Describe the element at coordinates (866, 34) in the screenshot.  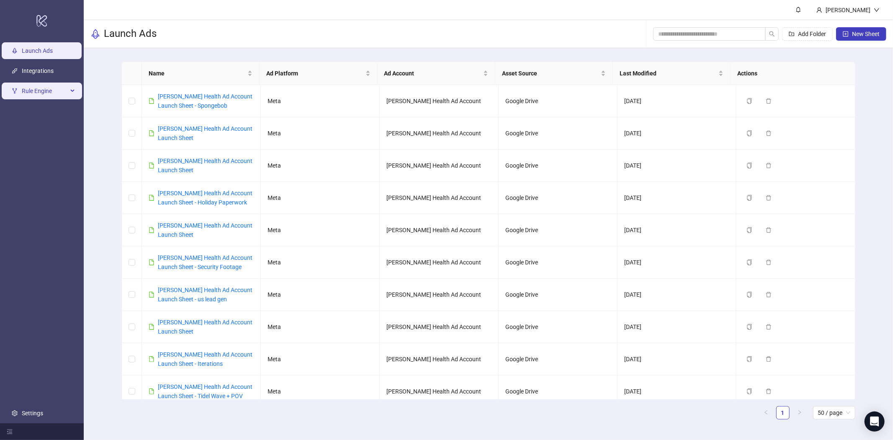
I see `span: New Sheet` at that location.